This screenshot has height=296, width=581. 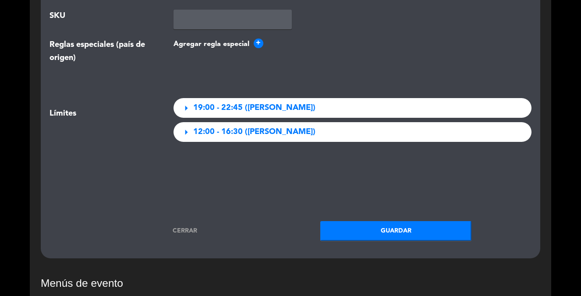 What do you see at coordinates (353, 44) in the screenshot?
I see `button: Agregar regla especial+` at bounding box center [353, 44].